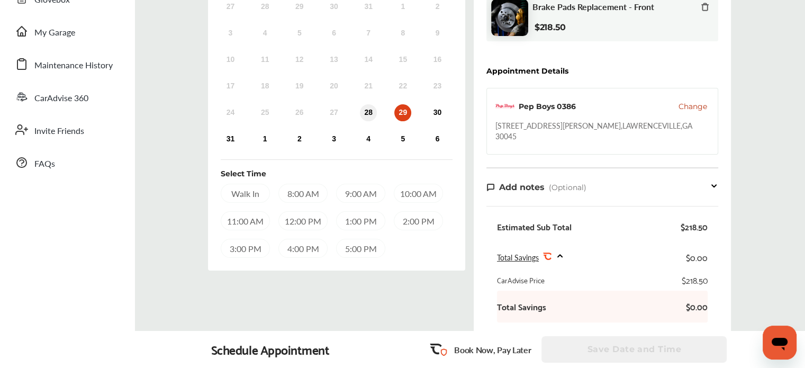 The image size is (805, 368). What do you see at coordinates (692, 306) in the screenshot?
I see `b: $0.00` at bounding box center [692, 306].